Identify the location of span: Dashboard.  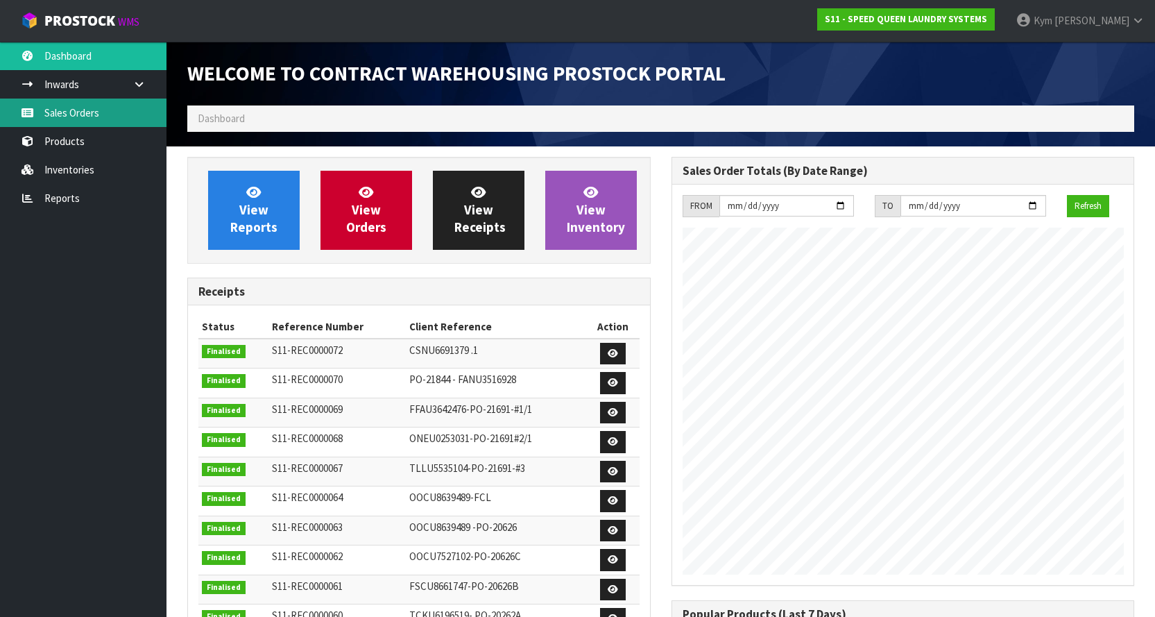
(221, 118).